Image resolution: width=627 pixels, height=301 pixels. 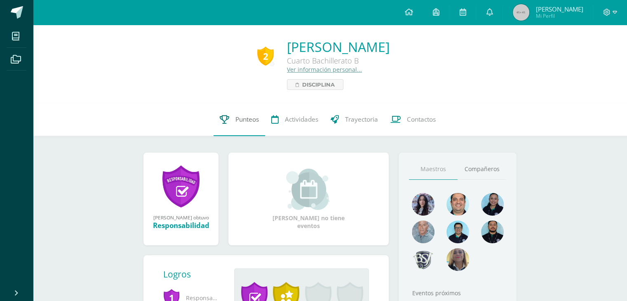 I want to click on img: 45x45, so click(x=521, y=12).